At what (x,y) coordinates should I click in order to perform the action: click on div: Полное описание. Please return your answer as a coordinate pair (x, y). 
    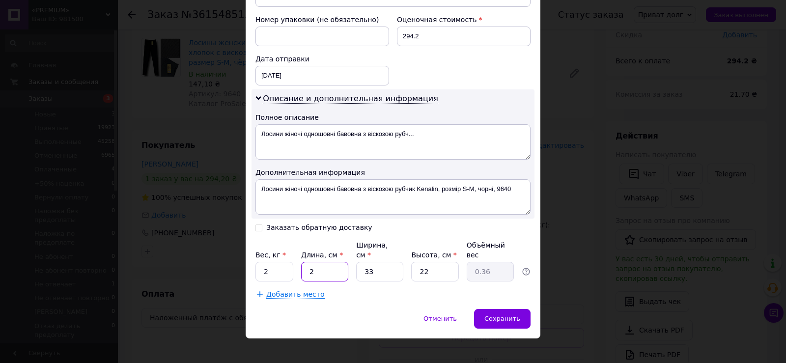
    Looking at the image, I should click on (393, 117).